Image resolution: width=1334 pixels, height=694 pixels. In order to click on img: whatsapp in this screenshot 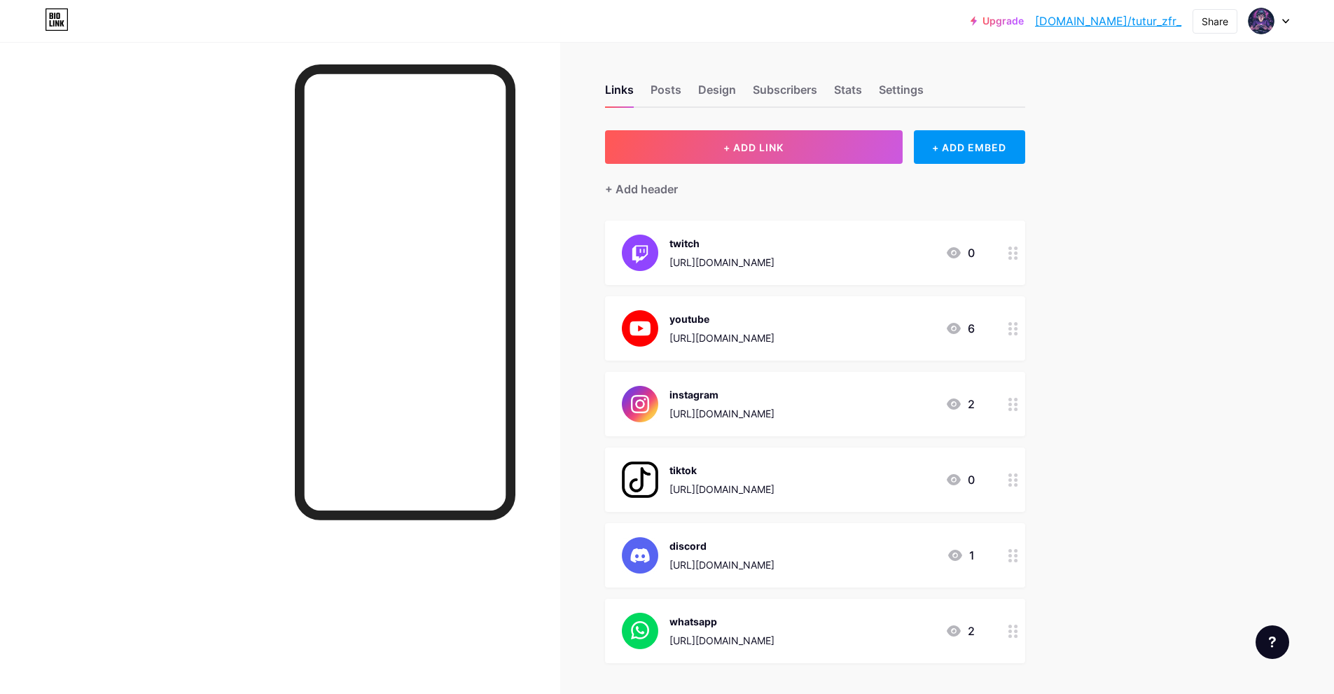, I will do `click(640, 631)`.